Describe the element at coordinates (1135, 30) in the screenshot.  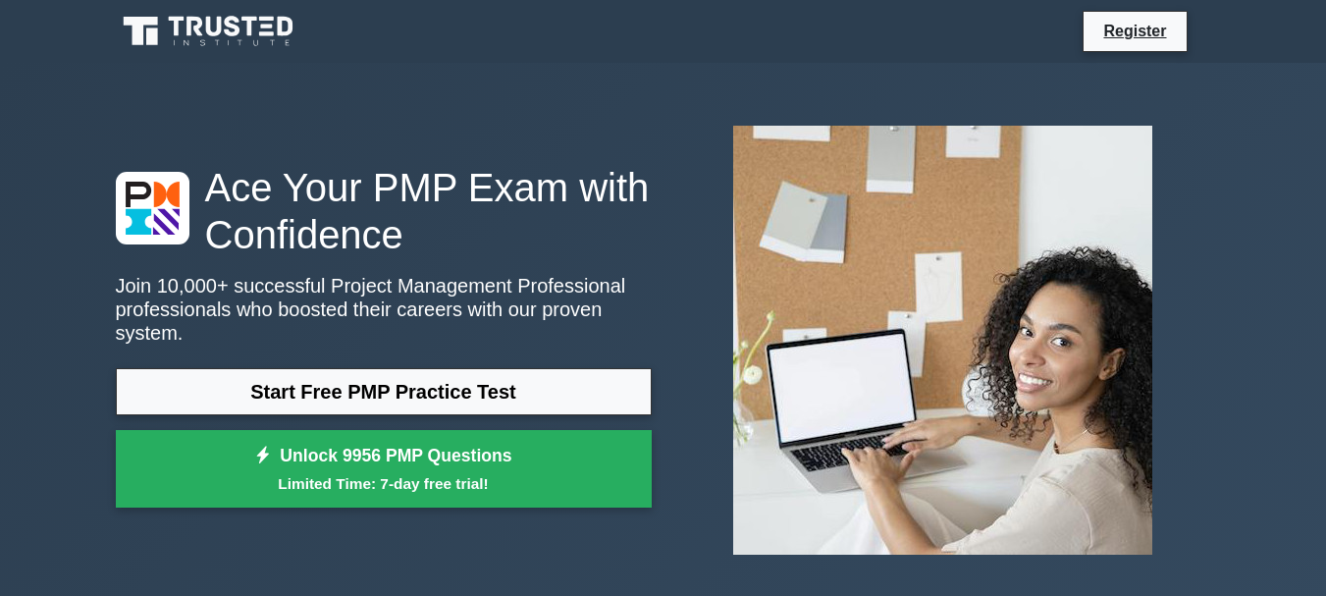
I see `a: Register` at that location.